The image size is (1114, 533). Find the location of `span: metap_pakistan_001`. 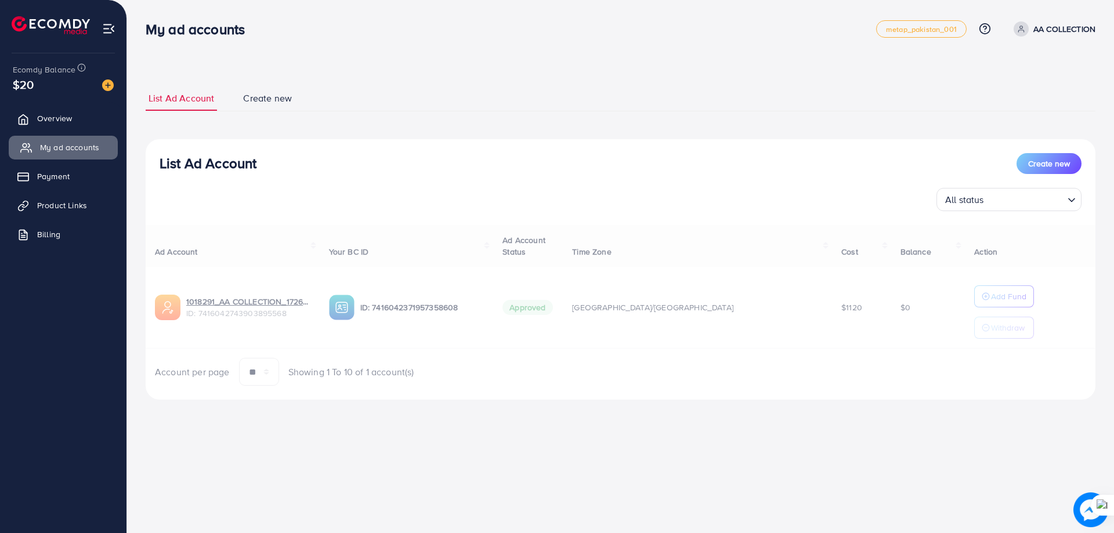

span: metap_pakistan_001 is located at coordinates (921, 29).